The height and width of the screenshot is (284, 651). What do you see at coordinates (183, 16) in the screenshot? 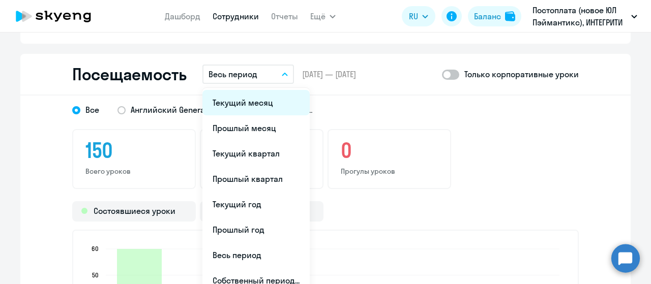
I see `a: Дашборд` at bounding box center [183, 16].